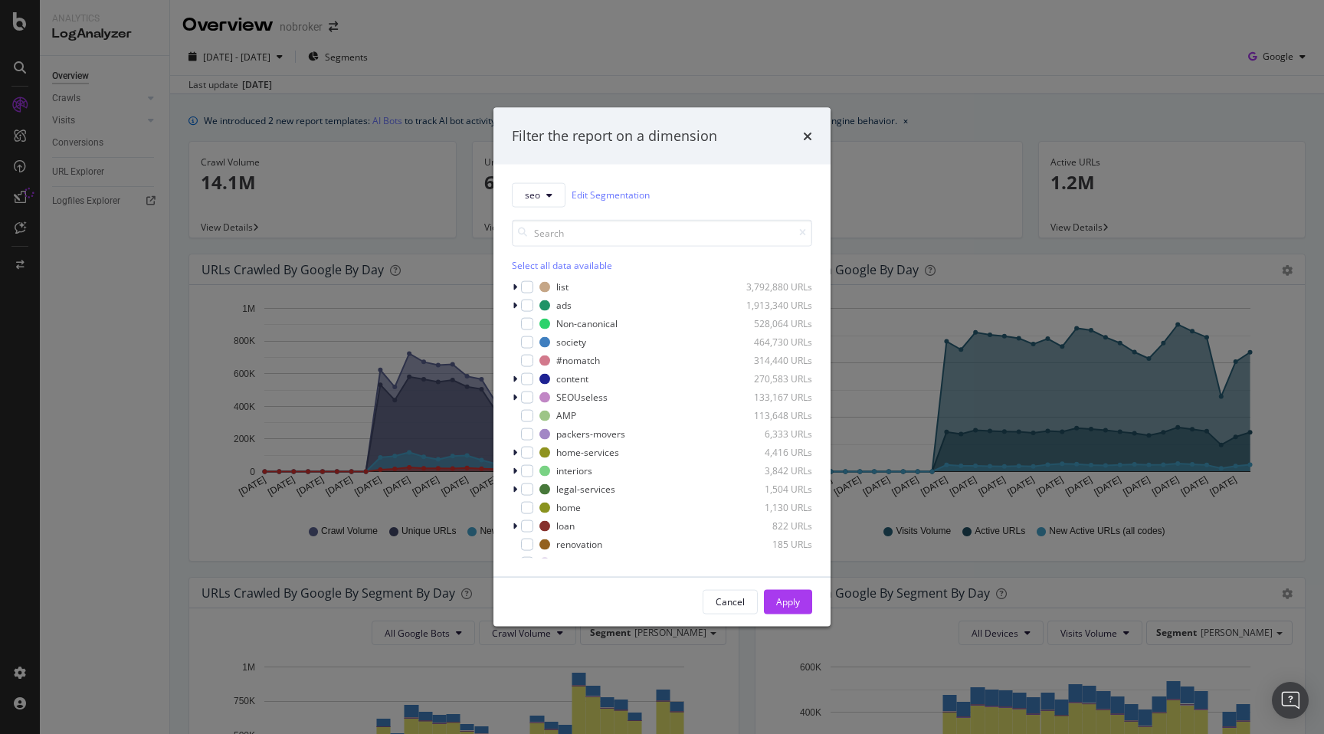 The image size is (1324, 734). What do you see at coordinates (730, 602) in the screenshot?
I see `button: Cancel` at bounding box center [730, 602].